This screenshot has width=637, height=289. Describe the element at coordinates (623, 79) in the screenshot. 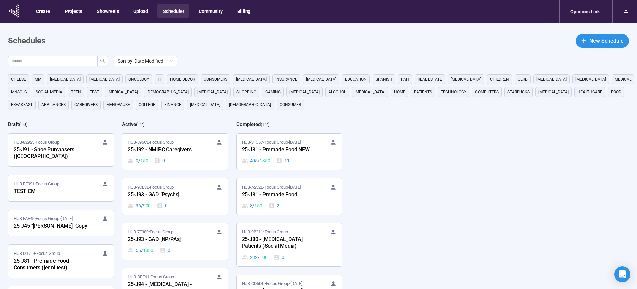

I see `span: medical` at that location.